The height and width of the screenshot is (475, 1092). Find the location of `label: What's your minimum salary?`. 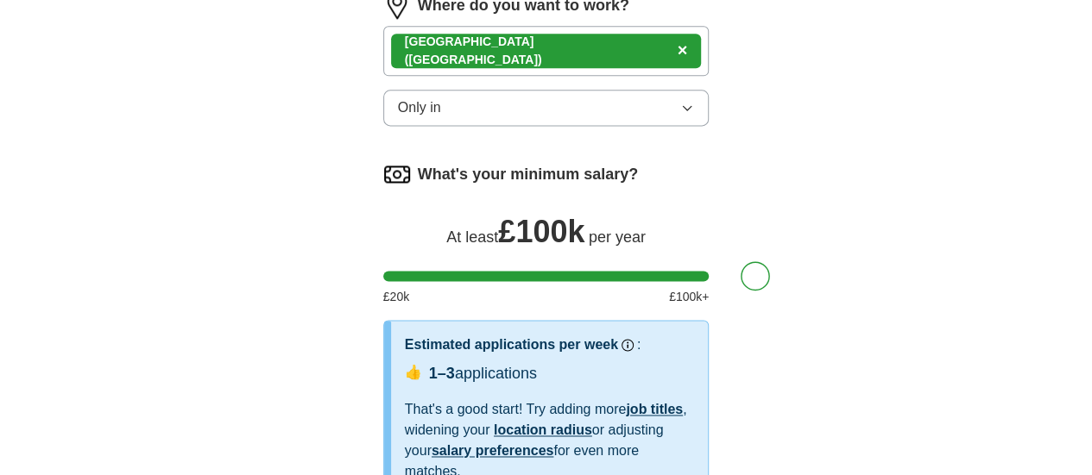

label: What's your minimum salary? is located at coordinates (527, 174).